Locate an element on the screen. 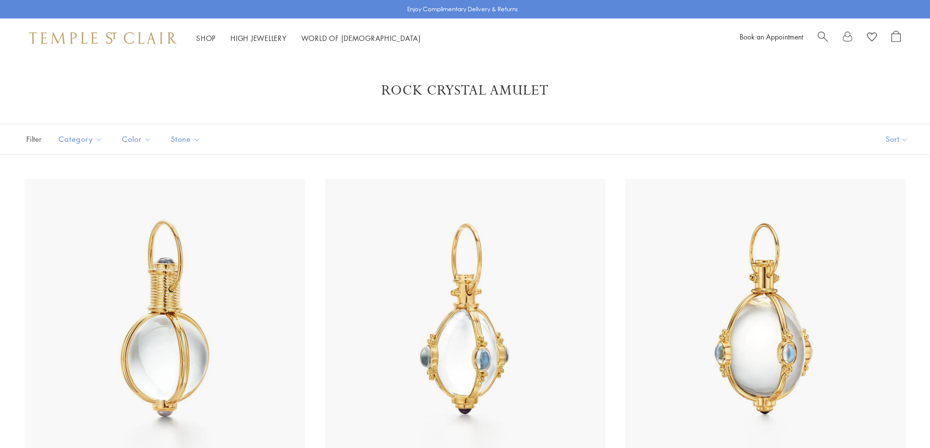  p: Enjoy Complimentary Delivery & Returns is located at coordinates (462, 9).